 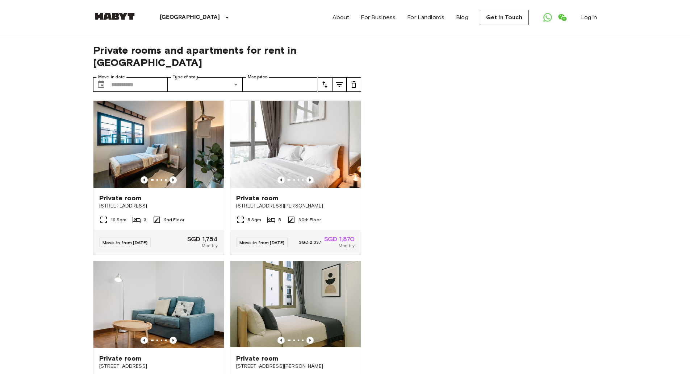 What do you see at coordinates (255, 220) in the screenshot?
I see `span: 5 Sqm` at bounding box center [255, 220].